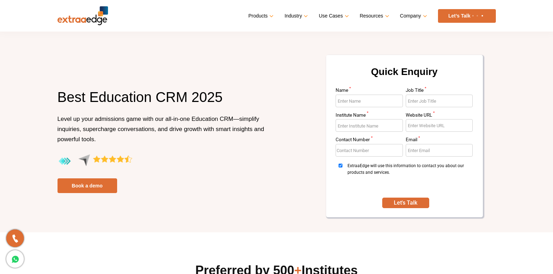 This screenshot has width=553, height=274. What do you see at coordinates (404, 76) in the screenshot?
I see `h2: Quick Enquiry` at bounding box center [404, 76].